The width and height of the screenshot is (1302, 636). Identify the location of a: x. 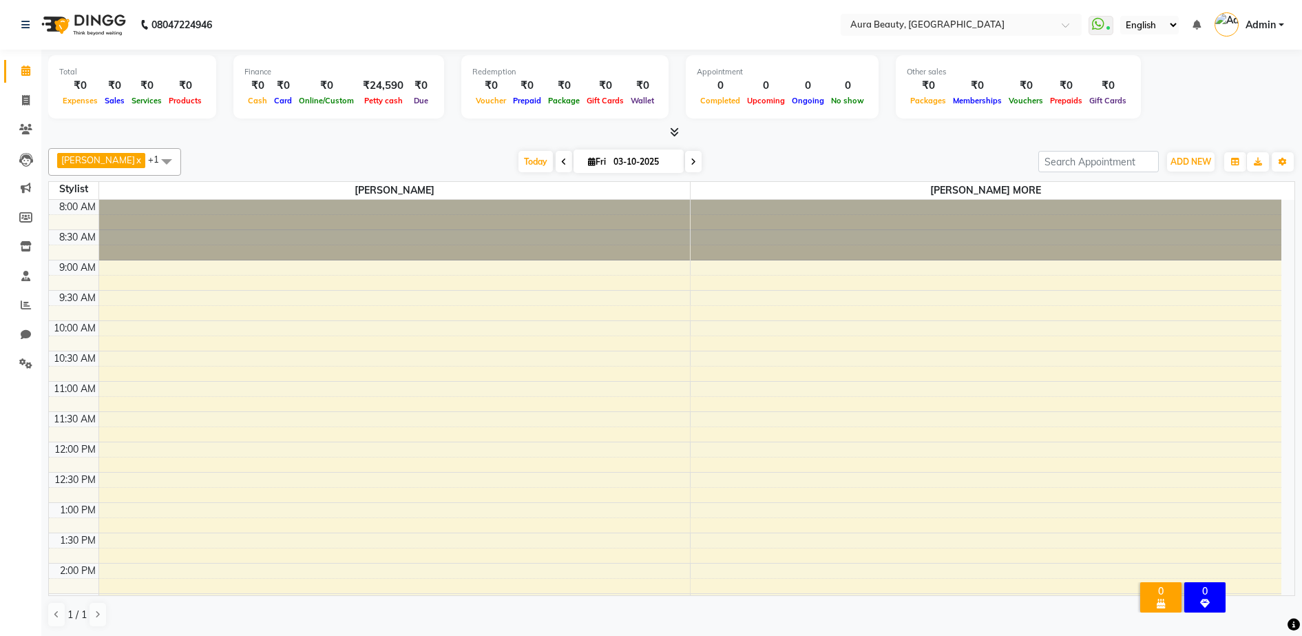
(138, 160).